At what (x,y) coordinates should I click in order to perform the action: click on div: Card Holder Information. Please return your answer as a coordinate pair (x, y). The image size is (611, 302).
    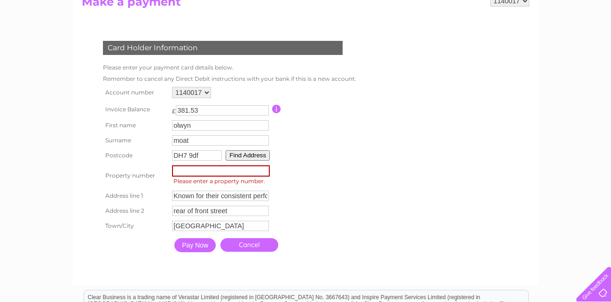
    Looking at the image, I should click on (223, 48).